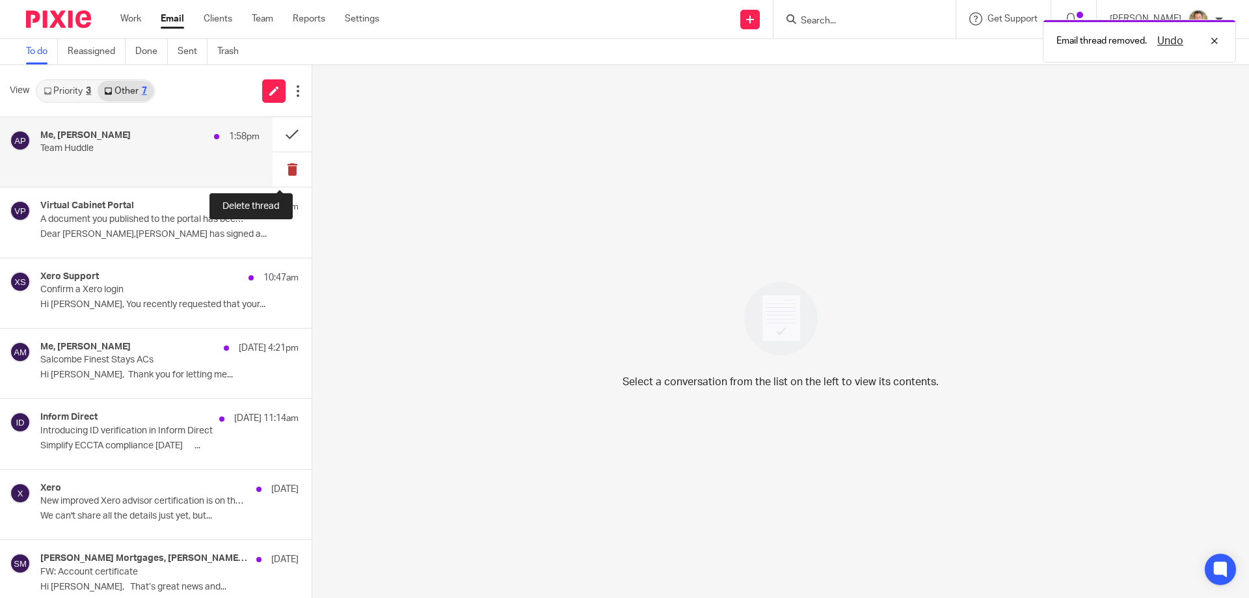 This screenshot has width=1249, height=598. What do you see at coordinates (125, 91) in the screenshot?
I see `a: Other7` at bounding box center [125, 91].